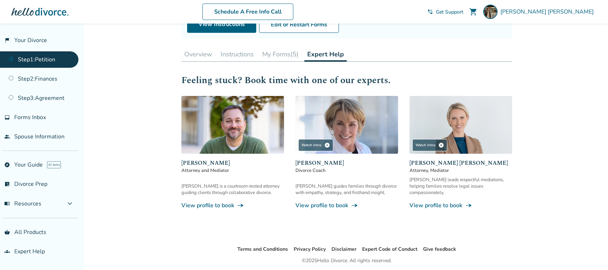 This screenshot has width=608, height=270. Describe the element at coordinates (450, 12) in the screenshot. I see `span: Get Support` at that location.